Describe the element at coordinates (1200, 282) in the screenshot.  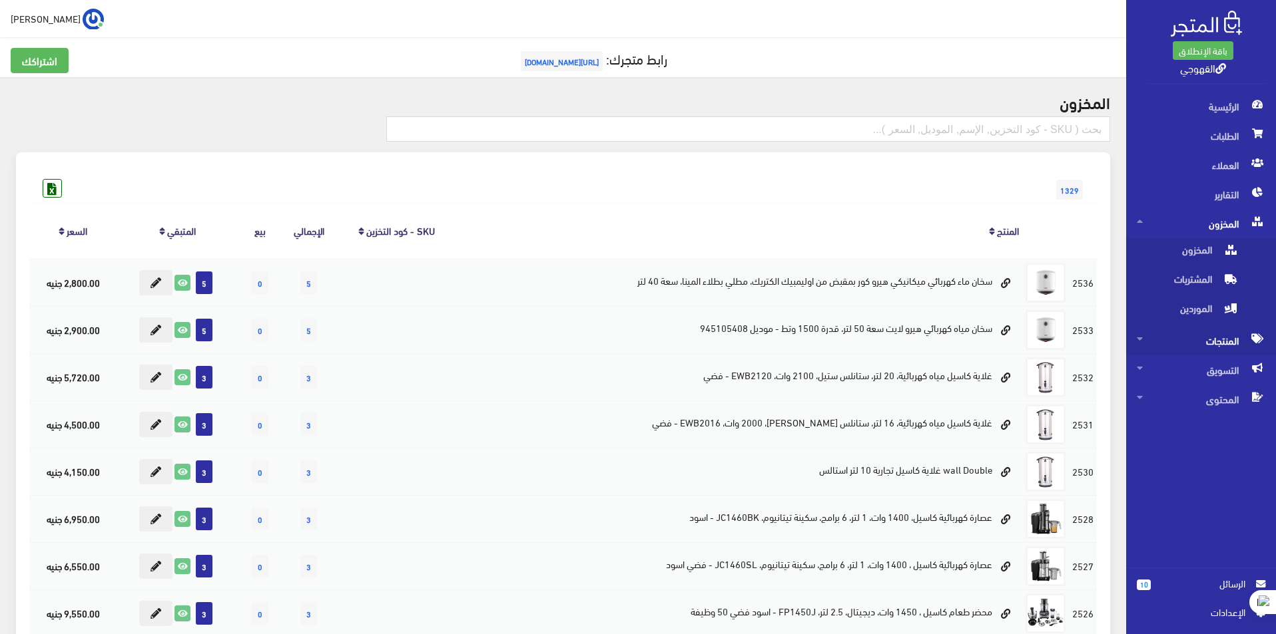
I see `a: المشتريات` at that location.